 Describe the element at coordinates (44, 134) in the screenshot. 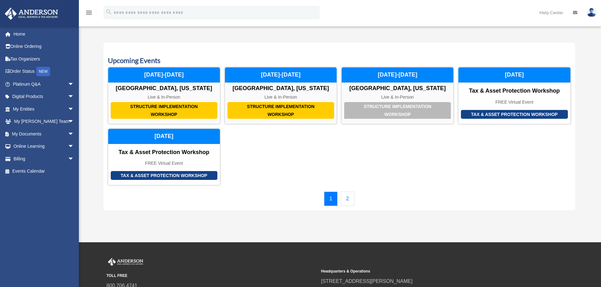

I see `a: My Documentsarrow_drop_down` at that location.